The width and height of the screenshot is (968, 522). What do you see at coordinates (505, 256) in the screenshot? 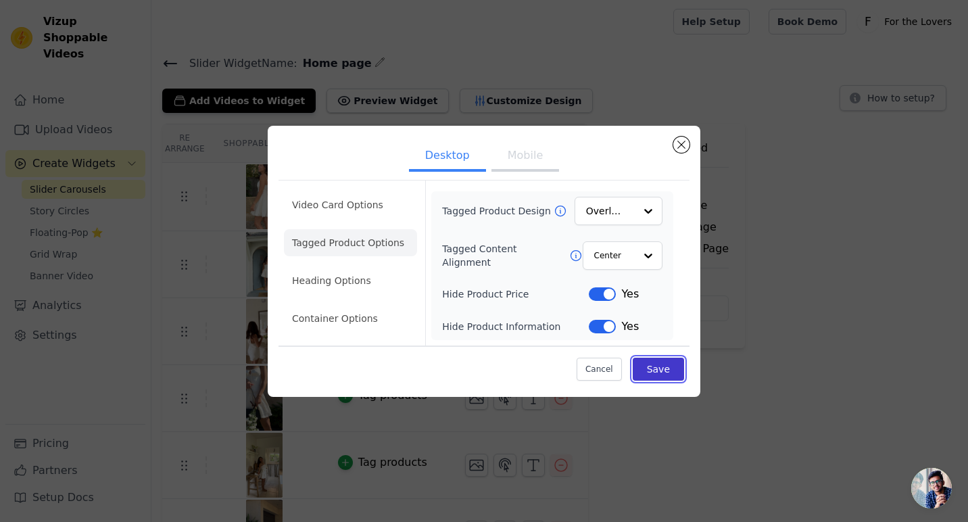
I see `label: Tagged Content Alignment` at bounding box center [505, 256].